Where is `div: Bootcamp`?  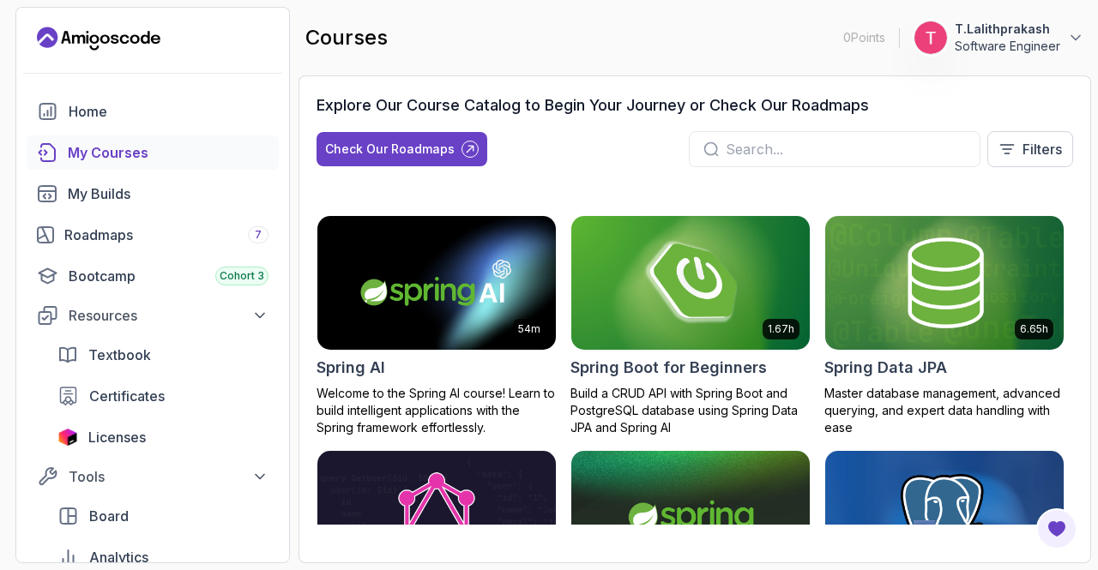
div: Bootcamp is located at coordinates (168, 276).